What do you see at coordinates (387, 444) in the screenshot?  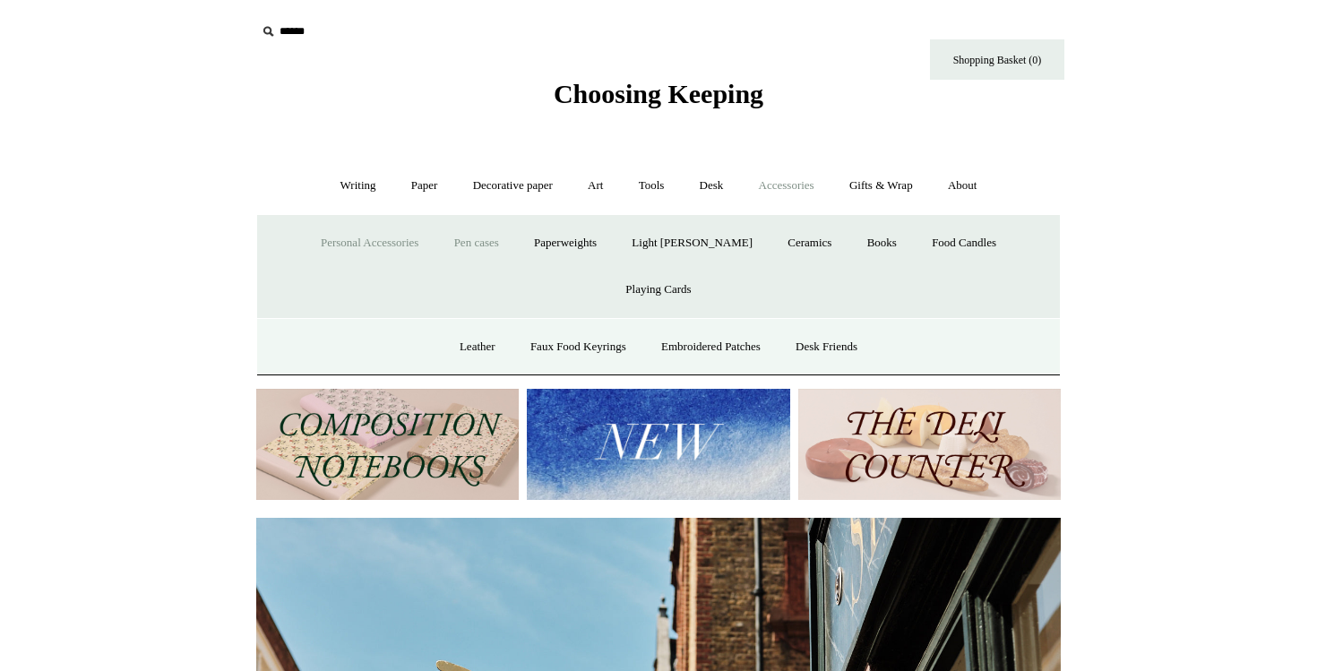 I see `img: 202302 Composition ledgers.jpg__PID:69722ee6-fa44-49dd-a067-31375e5d54ec` at bounding box center [387, 444].